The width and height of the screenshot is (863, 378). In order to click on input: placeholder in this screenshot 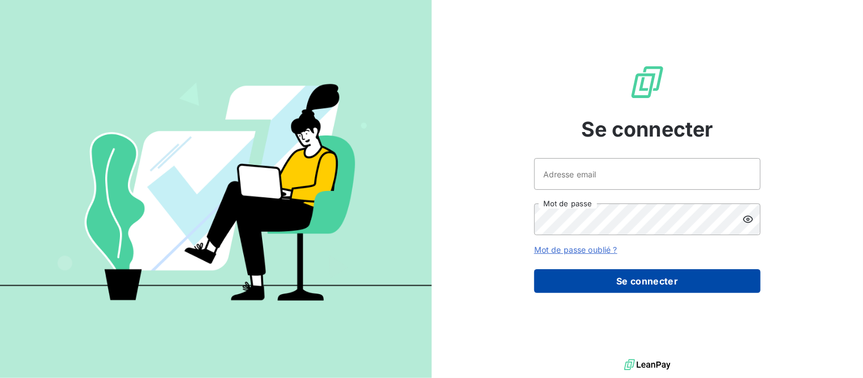, I will do `click(648, 174)`.